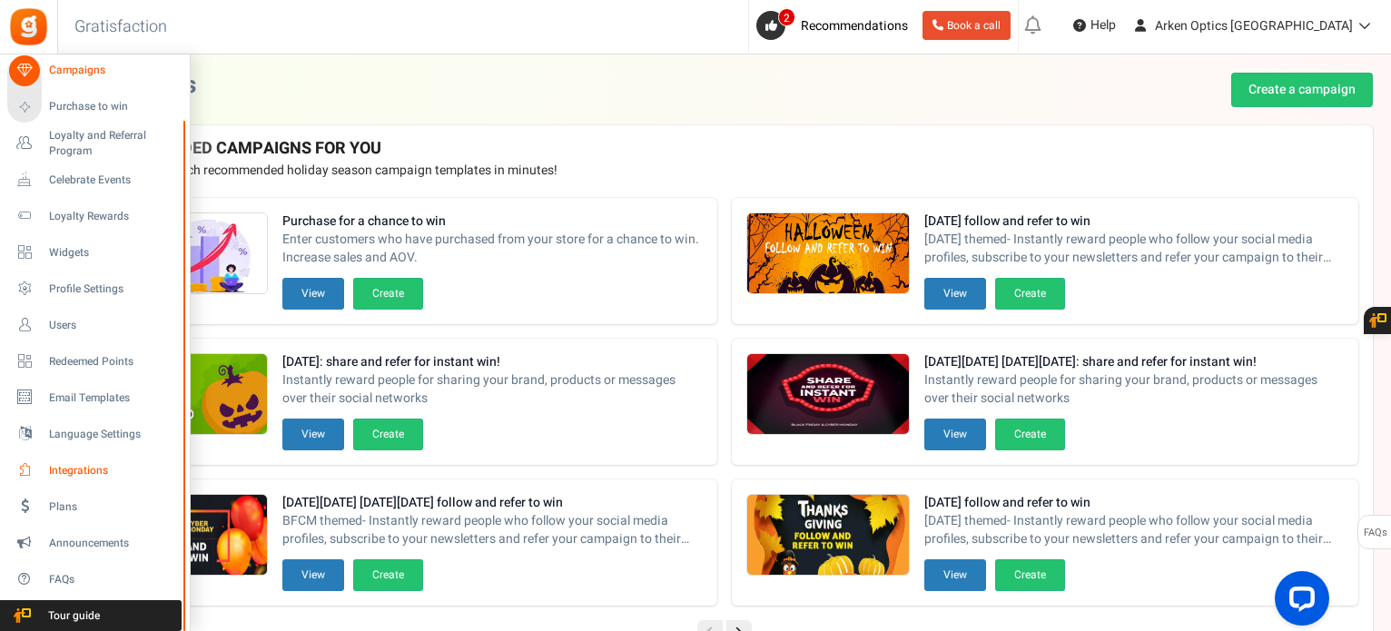  What do you see at coordinates (113, 470) in the screenshot?
I see `span: Integrations` at bounding box center [113, 470].